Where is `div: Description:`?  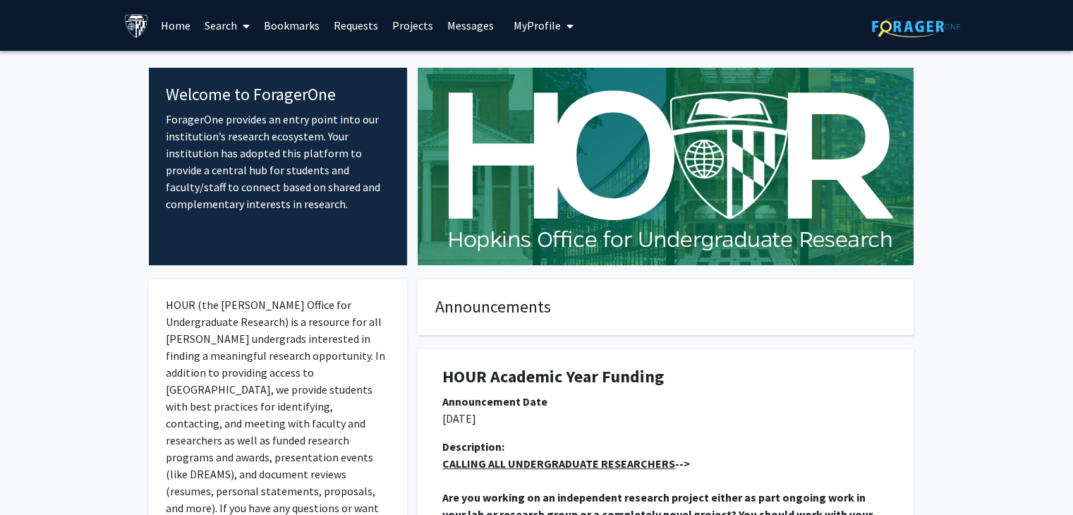
div: Description: is located at coordinates (665, 447).